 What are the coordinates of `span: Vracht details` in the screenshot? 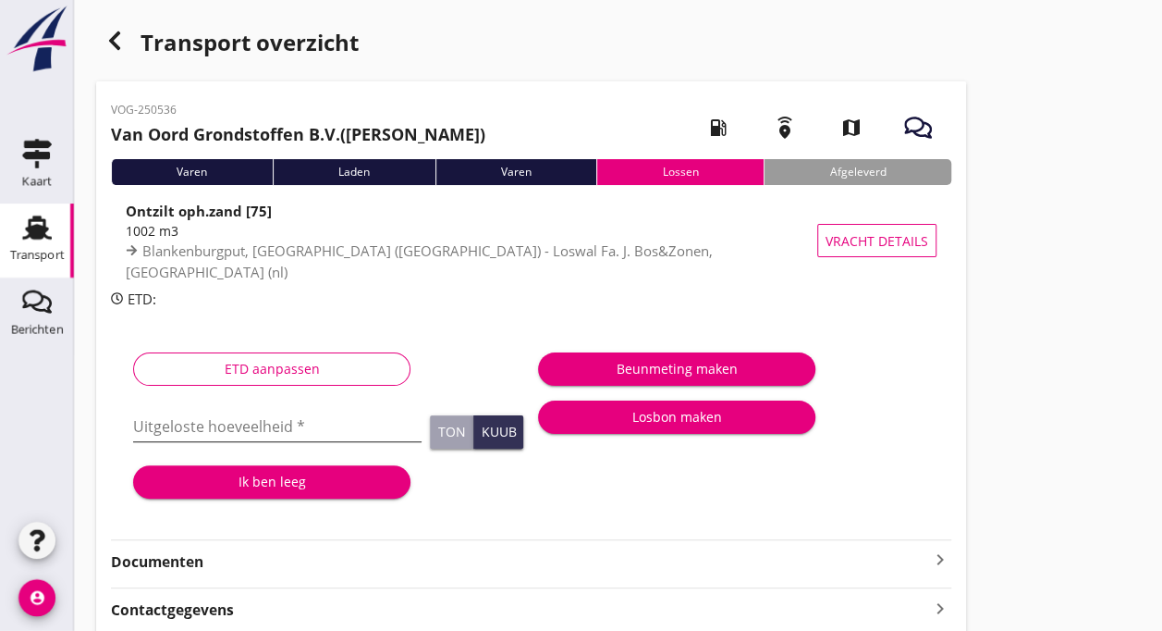 It's located at (877, 240).